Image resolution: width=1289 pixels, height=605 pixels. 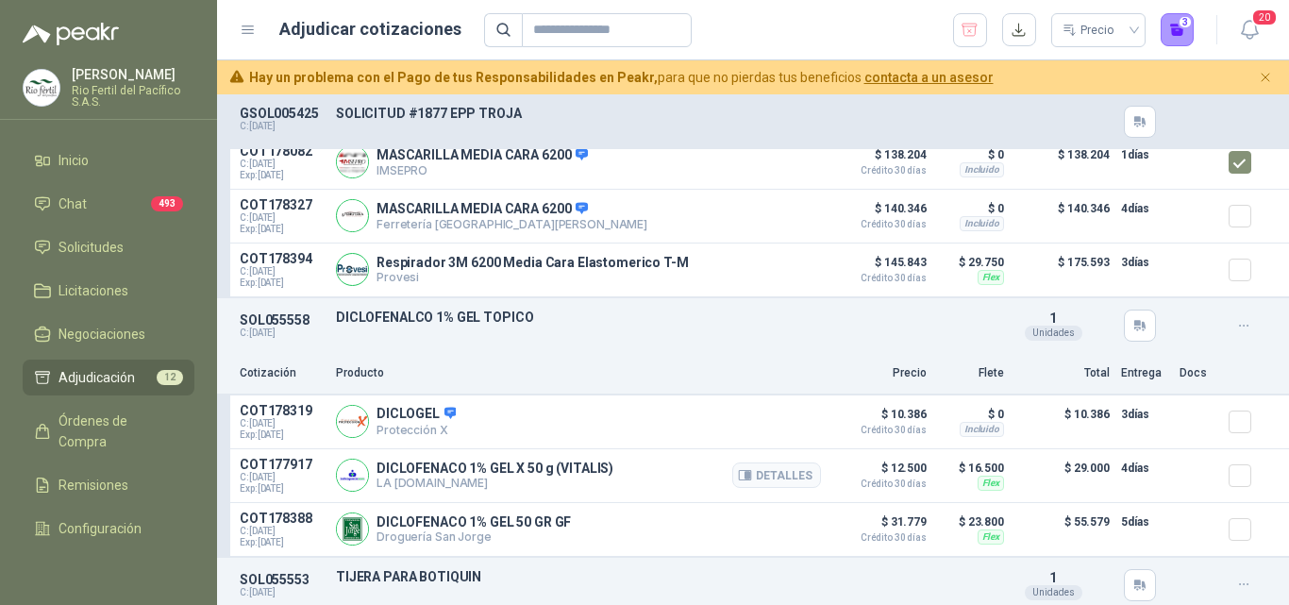 What do you see at coordinates (282, 320) in the screenshot?
I see `p: SOL055558` at bounding box center [282, 320].